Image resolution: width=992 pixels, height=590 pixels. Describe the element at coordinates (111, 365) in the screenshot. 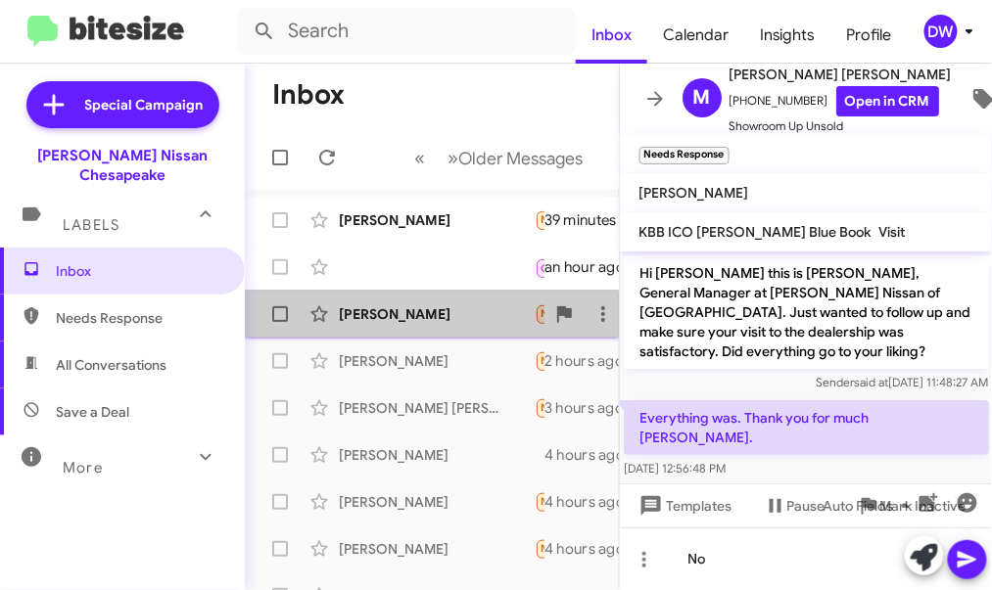

I see `span: All Conversations` at that location.